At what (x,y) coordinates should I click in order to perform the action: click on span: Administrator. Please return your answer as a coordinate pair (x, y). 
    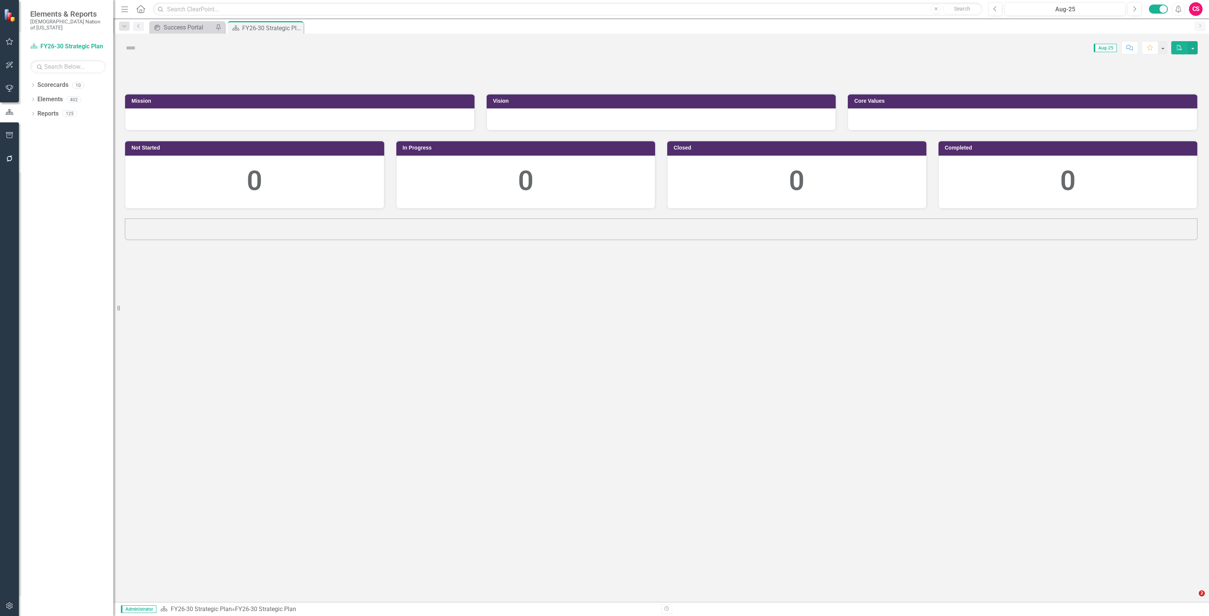
    Looking at the image, I should click on (139, 609).